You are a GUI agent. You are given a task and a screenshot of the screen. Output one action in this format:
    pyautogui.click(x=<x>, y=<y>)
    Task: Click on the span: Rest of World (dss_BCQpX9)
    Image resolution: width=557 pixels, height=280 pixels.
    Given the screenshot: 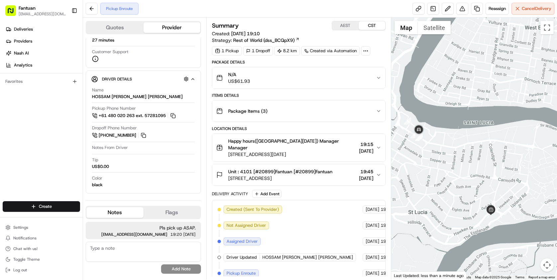 What is the action you would take?
    pyautogui.click(x=264, y=40)
    